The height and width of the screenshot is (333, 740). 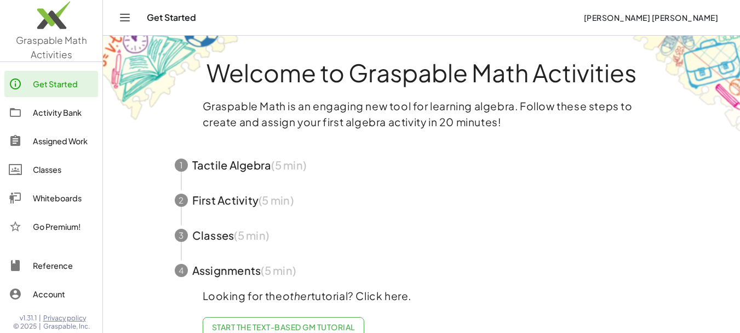 What do you see at coordinates (422, 295) in the screenshot?
I see `p: Looking for the tutorial? Click here.` at bounding box center [422, 295].